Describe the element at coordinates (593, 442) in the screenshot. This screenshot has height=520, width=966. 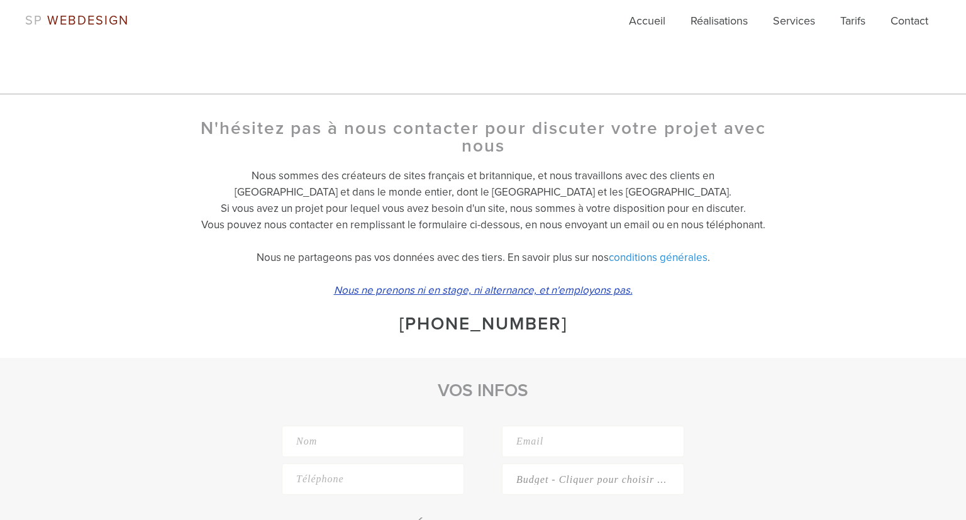
I see `input: Email` at that location.